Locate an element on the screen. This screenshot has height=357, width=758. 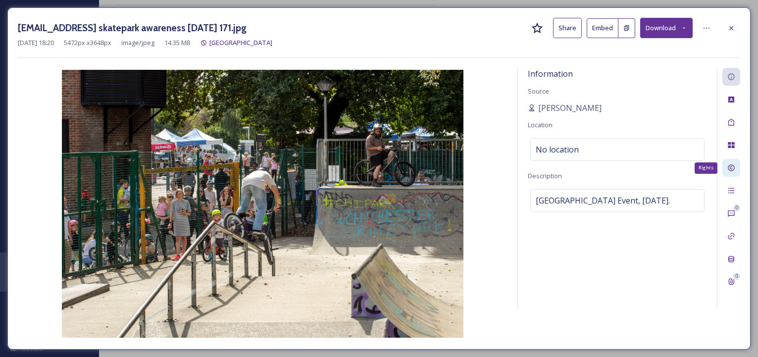
span: Description is located at coordinates (545, 176).